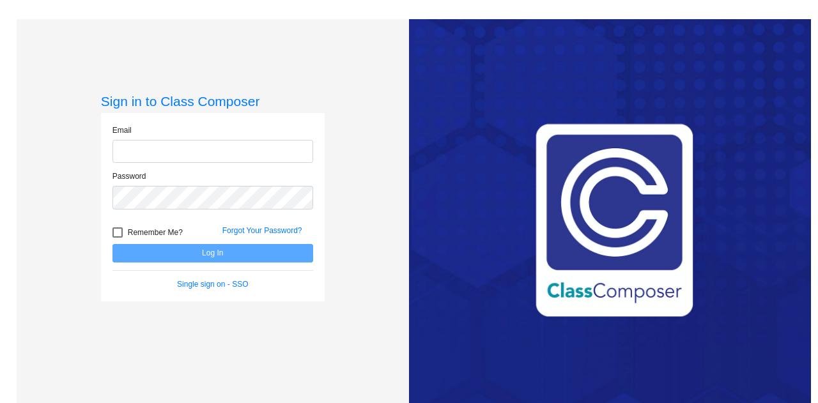 The width and height of the screenshot is (818, 403). What do you see at coordinates (129, 176) in the screenshot?
I see `label: Password` at bounding box center [129, 176].